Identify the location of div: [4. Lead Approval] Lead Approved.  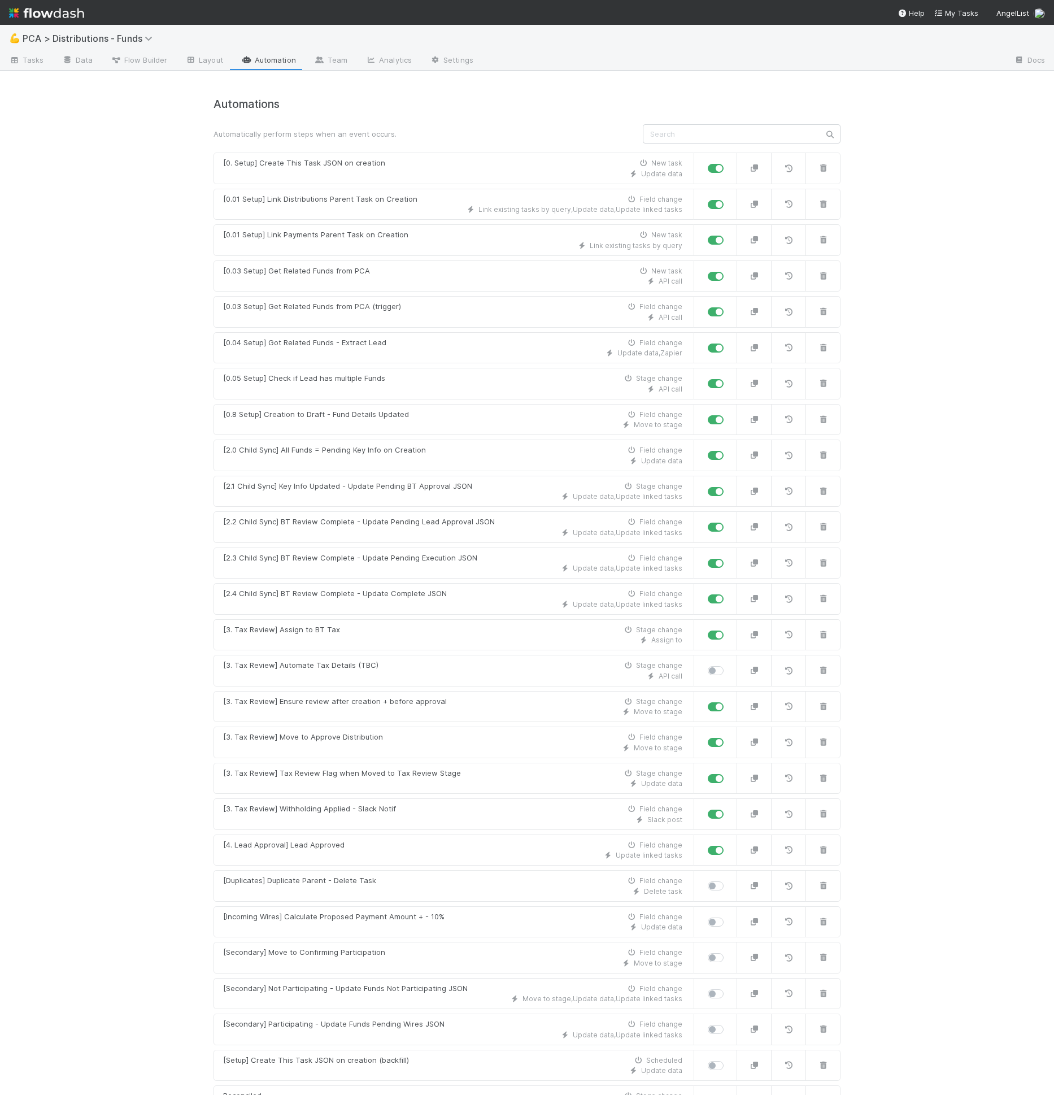
(284, 845).